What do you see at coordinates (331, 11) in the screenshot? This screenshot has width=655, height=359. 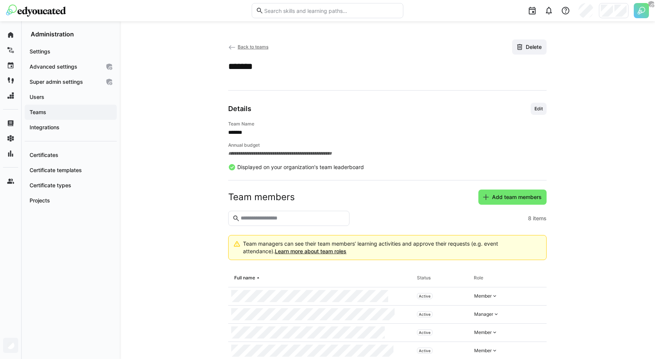 I see `input: Search skills and learning paths…` at bounding box center [331, 11].